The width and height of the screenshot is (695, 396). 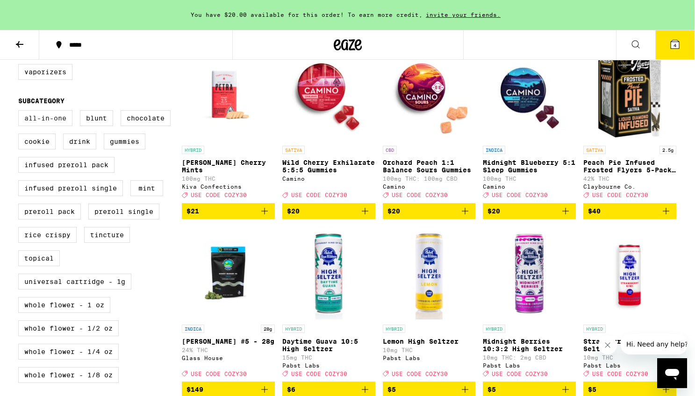 I want to click on p: Midnight Berries 10:3:2 High Seltzer, so click(x=529, y=345).